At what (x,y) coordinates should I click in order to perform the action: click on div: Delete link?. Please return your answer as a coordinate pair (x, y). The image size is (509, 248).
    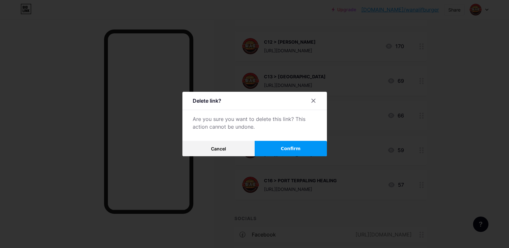
    Looking at the image, I should click on (207, 101).